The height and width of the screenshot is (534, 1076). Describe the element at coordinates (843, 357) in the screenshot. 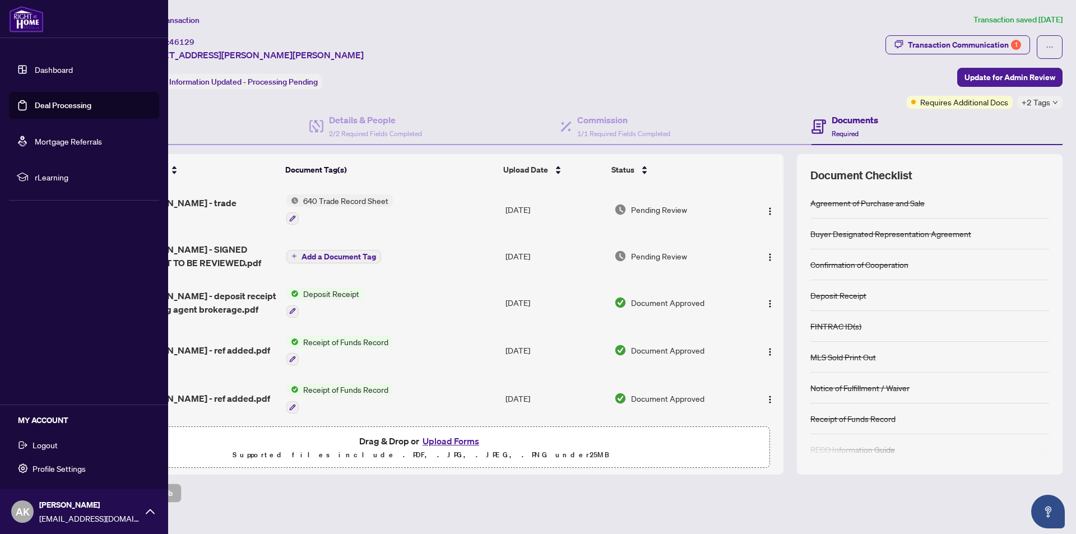

I see `div: MLS Sold Print Out` at that location.